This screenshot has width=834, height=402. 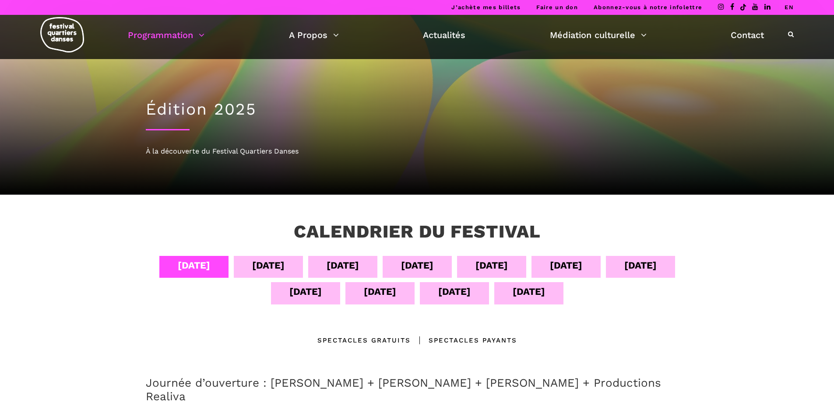 What do you see at coordinates (557, 7) in the screenshot?
I see `a: Faire un don` at bounding box center [557, 7].